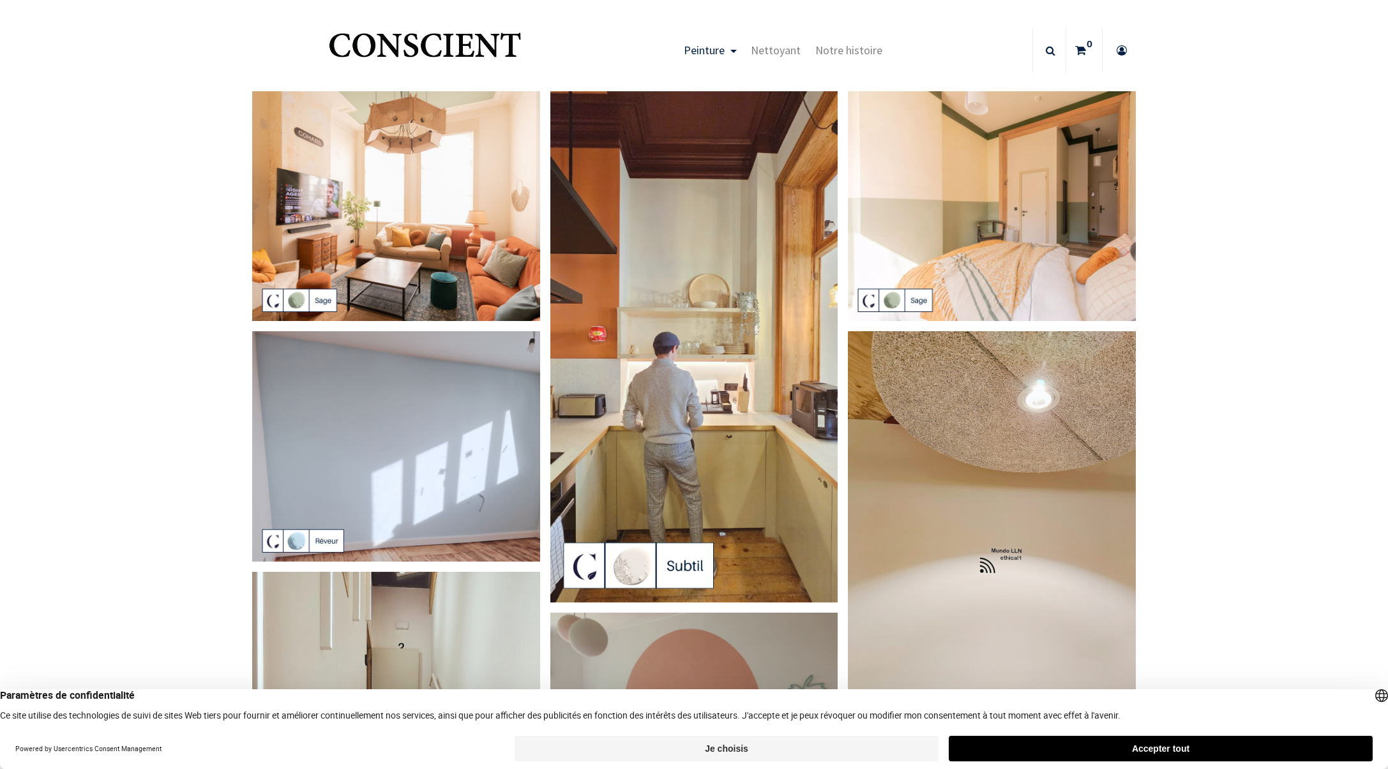 The image size is (1388, 769). Describe the element at coordinates (1089, 44) in the screenshot. I see `sup: 0` at that location.